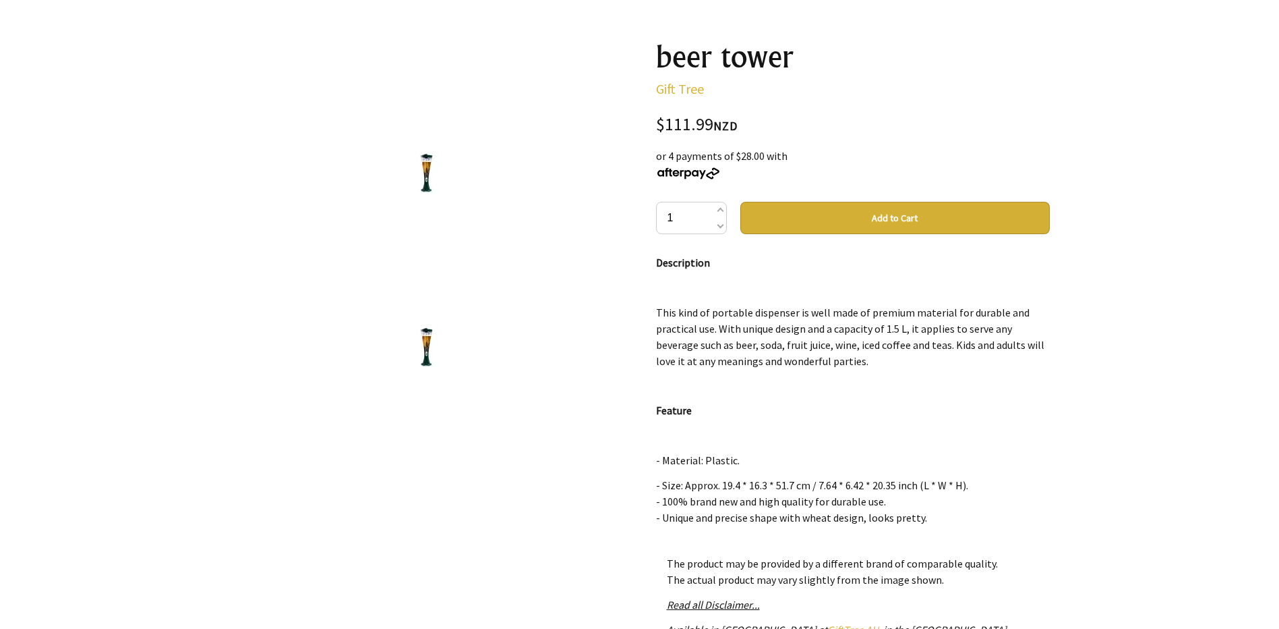 The height and width of the screenshot is (629, 1279). Describe the element at coordinates (689, 173) in the screenshot. I see `img: Afterpay` at that location.